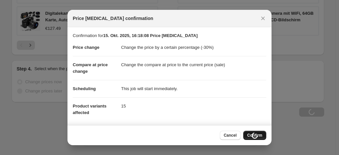  Describe the element at coordinates (169, 36) in the screenshot. I see `p: Confirmation for` at that location.